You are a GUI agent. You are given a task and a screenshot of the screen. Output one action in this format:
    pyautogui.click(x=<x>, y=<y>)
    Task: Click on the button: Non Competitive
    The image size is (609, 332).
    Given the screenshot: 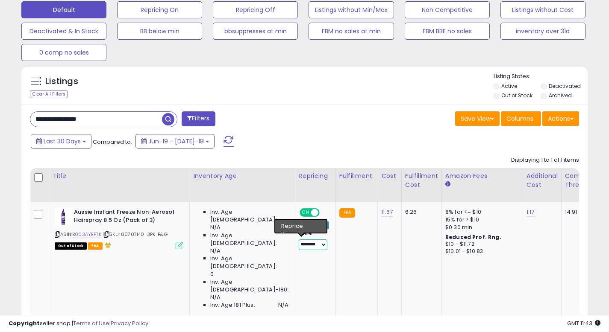 What is the action you would take?
    pyautogui.click(x=447, y=10)
    